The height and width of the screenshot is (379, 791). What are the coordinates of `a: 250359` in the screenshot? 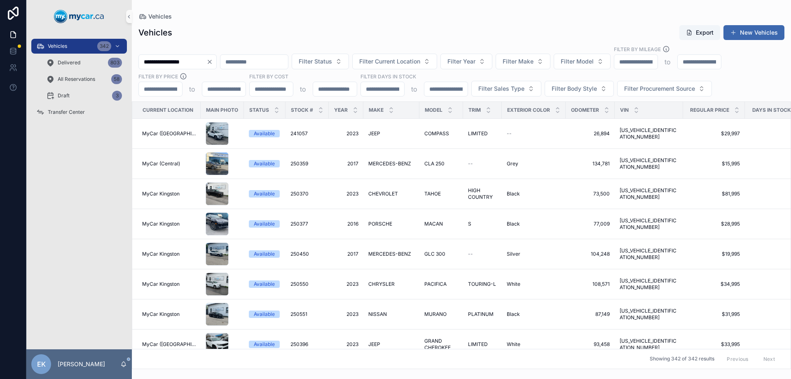 It's located at (307, 164).